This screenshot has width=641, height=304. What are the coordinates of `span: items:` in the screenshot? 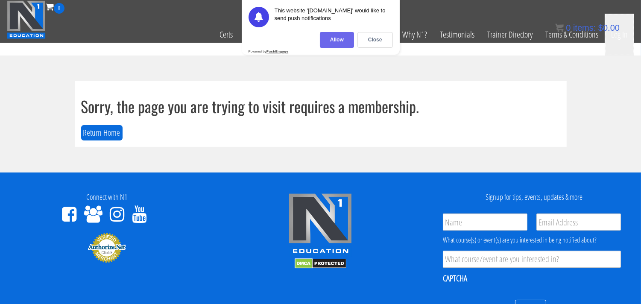 It's located at (584, 28).